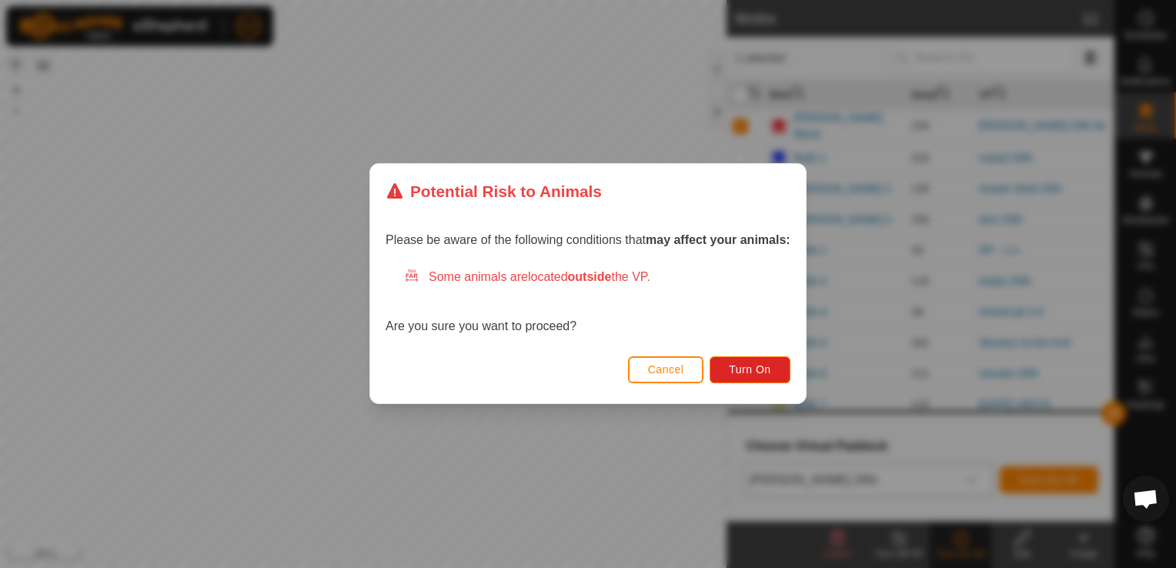 This screenshot has height=568, width=1176. I want to click on button: Turn On, so click(750, 369).